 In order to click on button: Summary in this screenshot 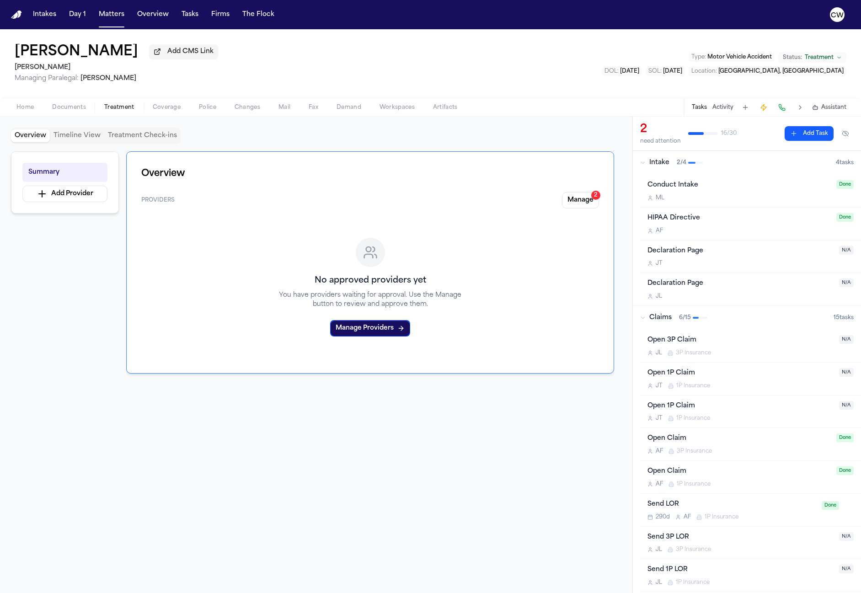, I will do `click(65, 172)`.